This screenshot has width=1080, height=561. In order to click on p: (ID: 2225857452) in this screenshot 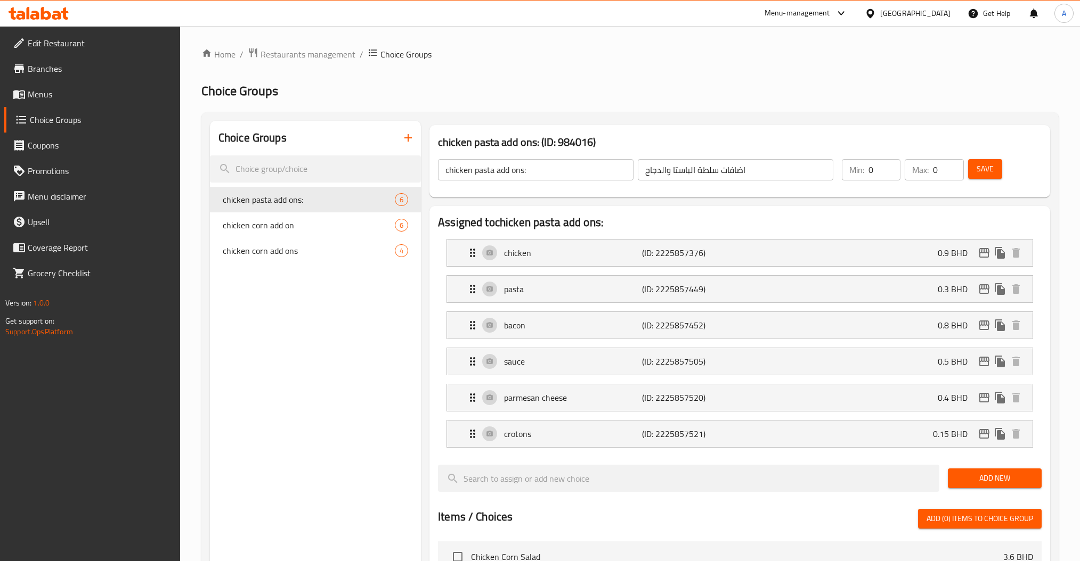, I will do `click(688, 325)`.